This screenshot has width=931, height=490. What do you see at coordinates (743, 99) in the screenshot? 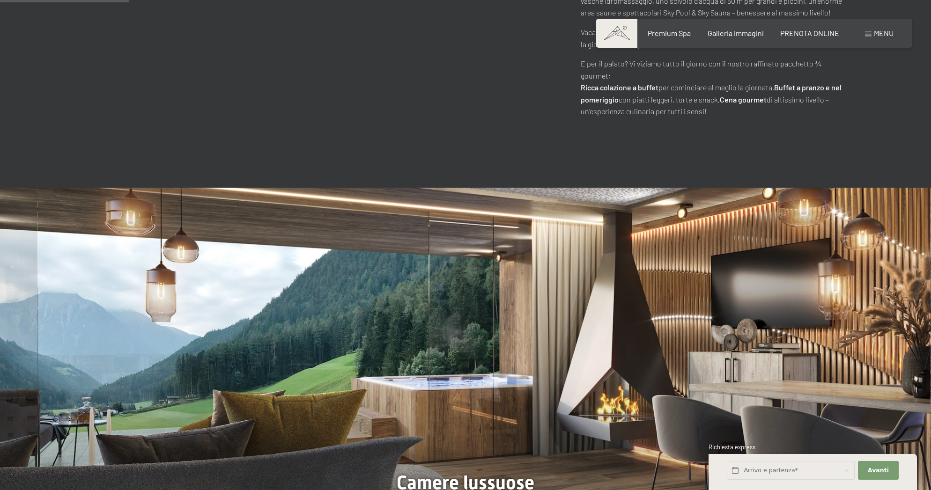
I see `strong: Cena gourmet` at bounding box center [743, 99].